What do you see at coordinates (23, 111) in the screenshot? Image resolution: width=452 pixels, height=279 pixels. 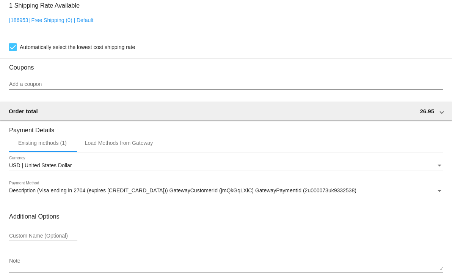 I see `span: Order total` at bounding box center [23, 111].